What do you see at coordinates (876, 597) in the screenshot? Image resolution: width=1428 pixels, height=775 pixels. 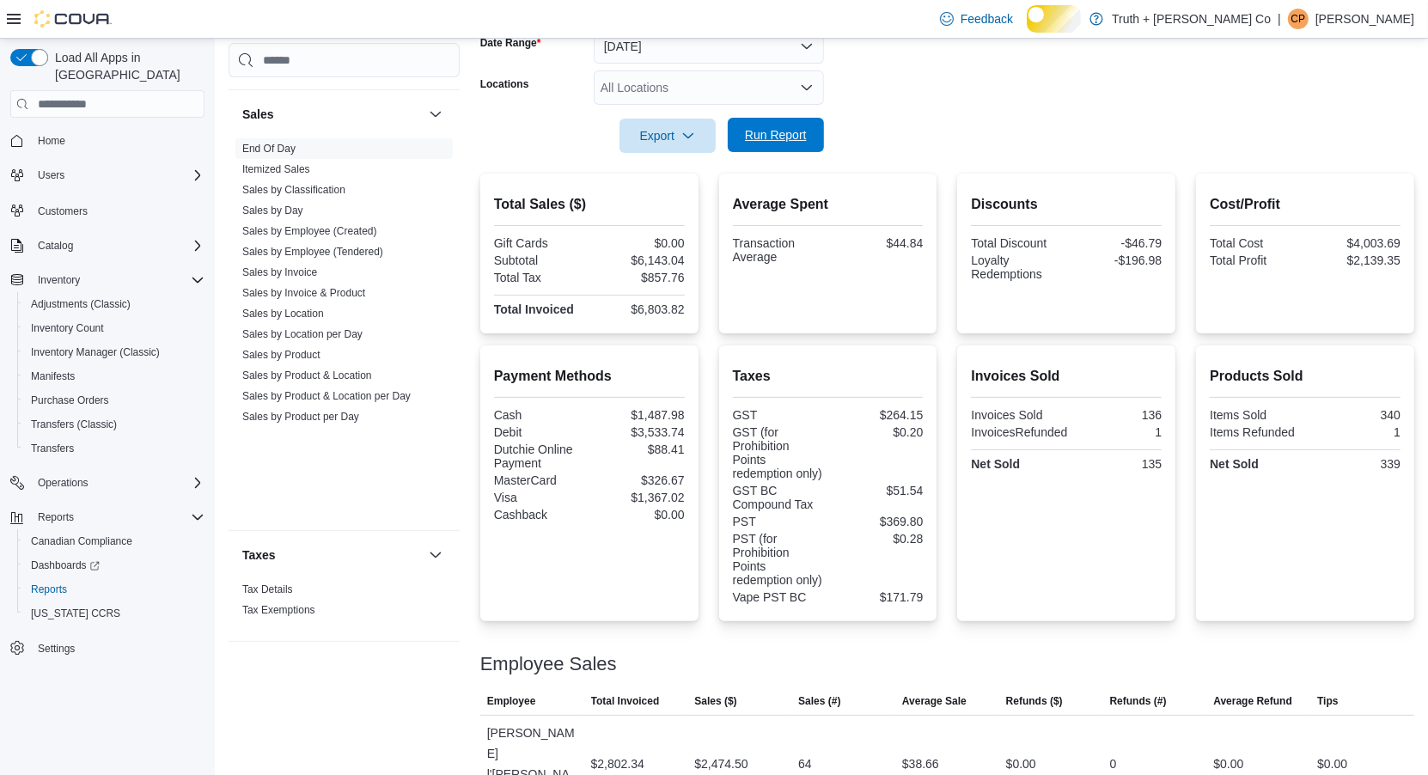 I see `div: $171.79` at bounding box center [876, 597].